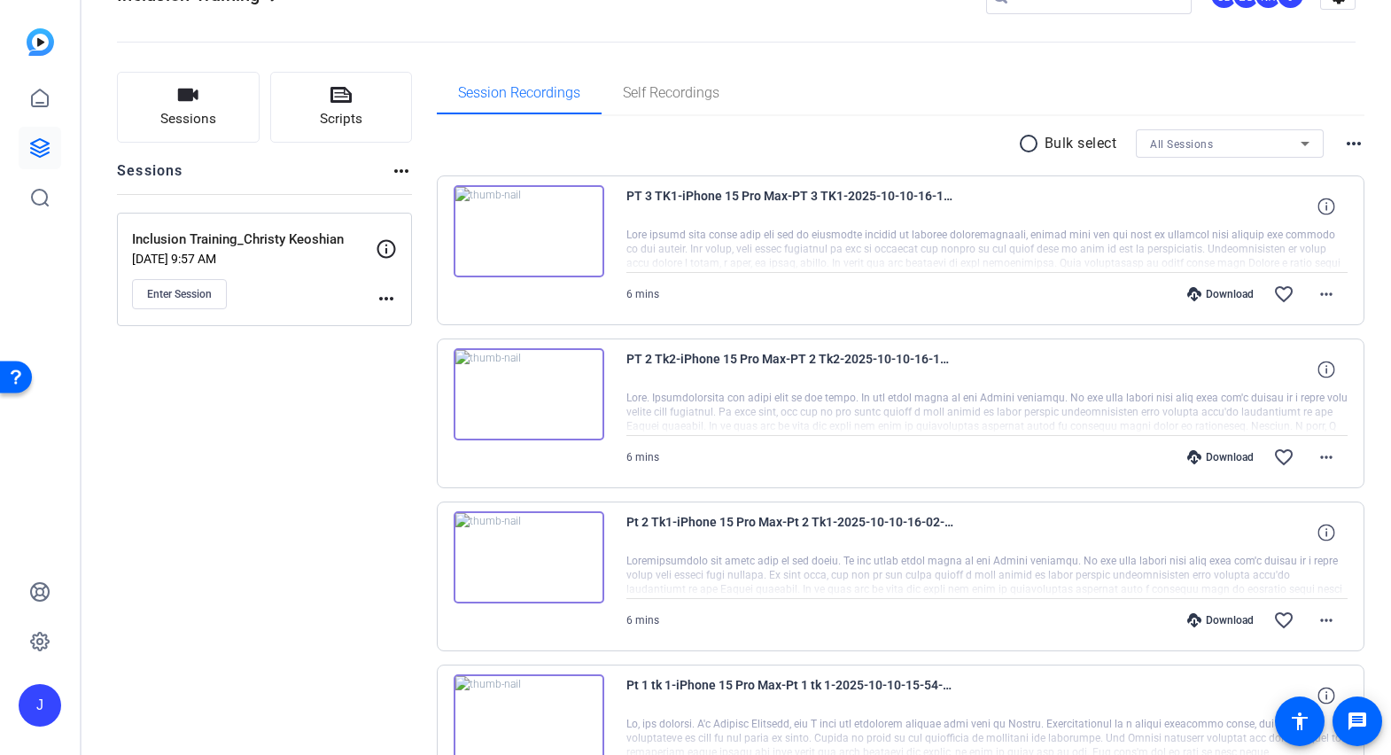  I want to click on span: Pt 1 tk 1-iPhone 15 Pro Max-Pt 1 tk 1-2025-10-10-15-54-30-431-0, so click(790, 695).